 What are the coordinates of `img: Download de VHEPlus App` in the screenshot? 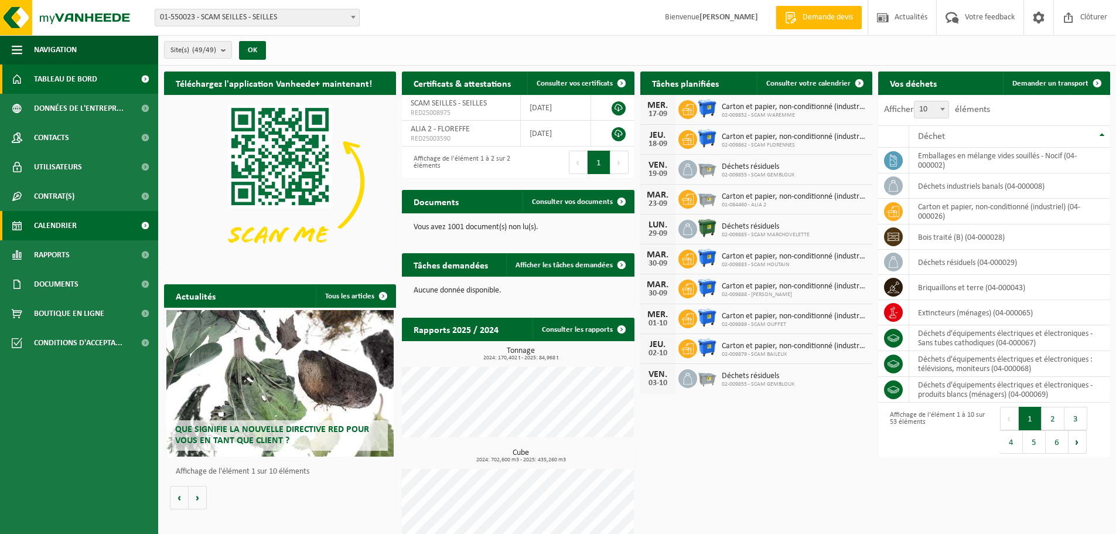 It's located at (280, 182).